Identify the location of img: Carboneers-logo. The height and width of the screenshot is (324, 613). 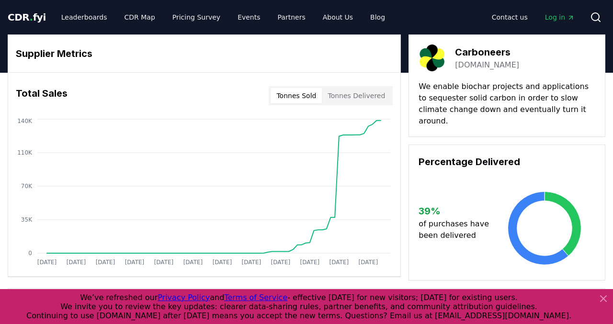
(432, 58).